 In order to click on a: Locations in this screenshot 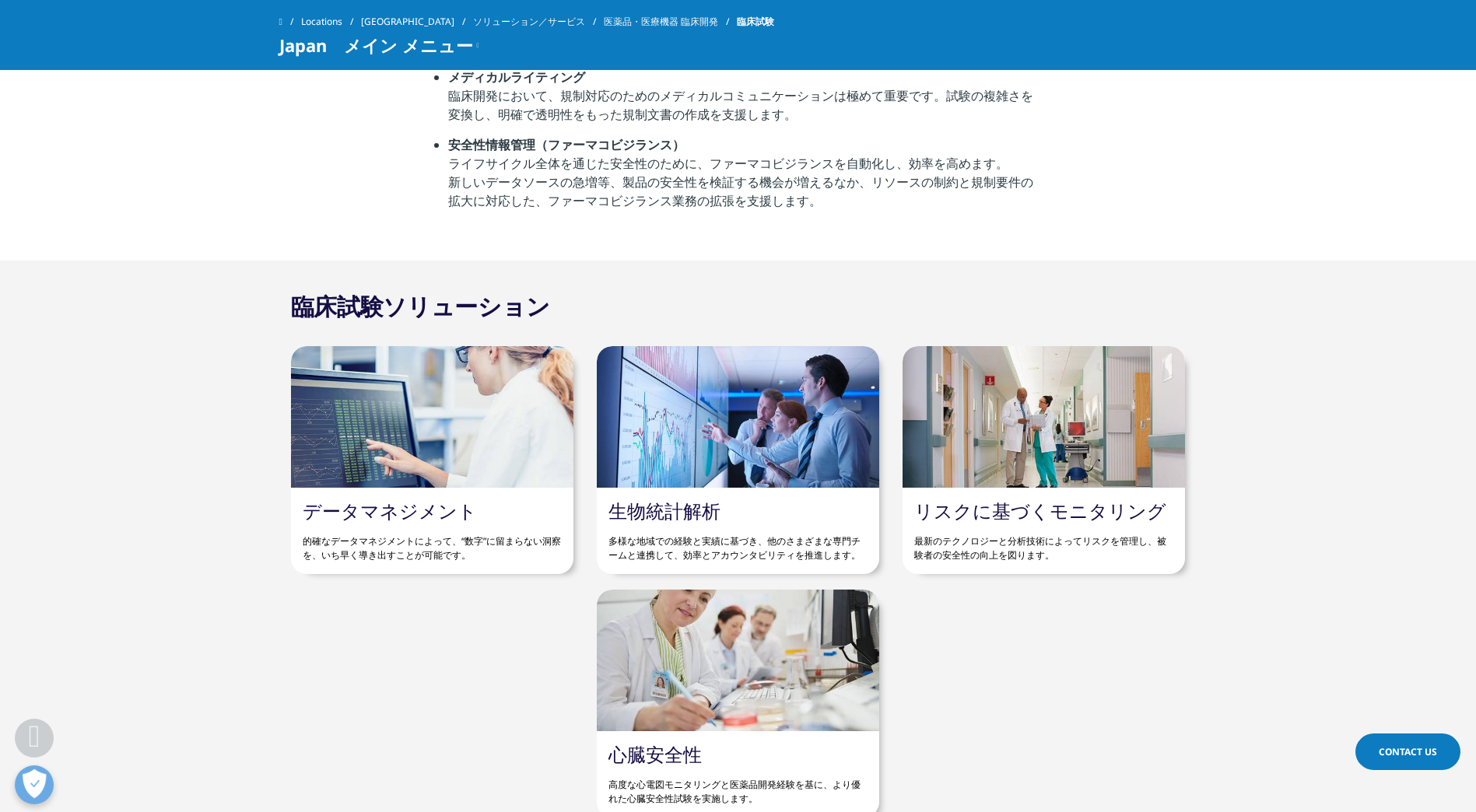, I will do `click(331, 22)`.